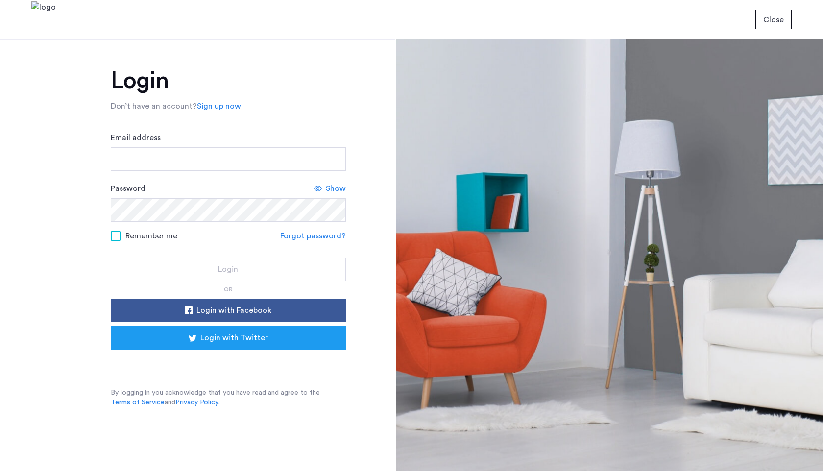 The width and height of the screenshot is (823, 471). I want to click on p: By logging in you acknowledge that you have read and agree to the and ., so click(228, 398).